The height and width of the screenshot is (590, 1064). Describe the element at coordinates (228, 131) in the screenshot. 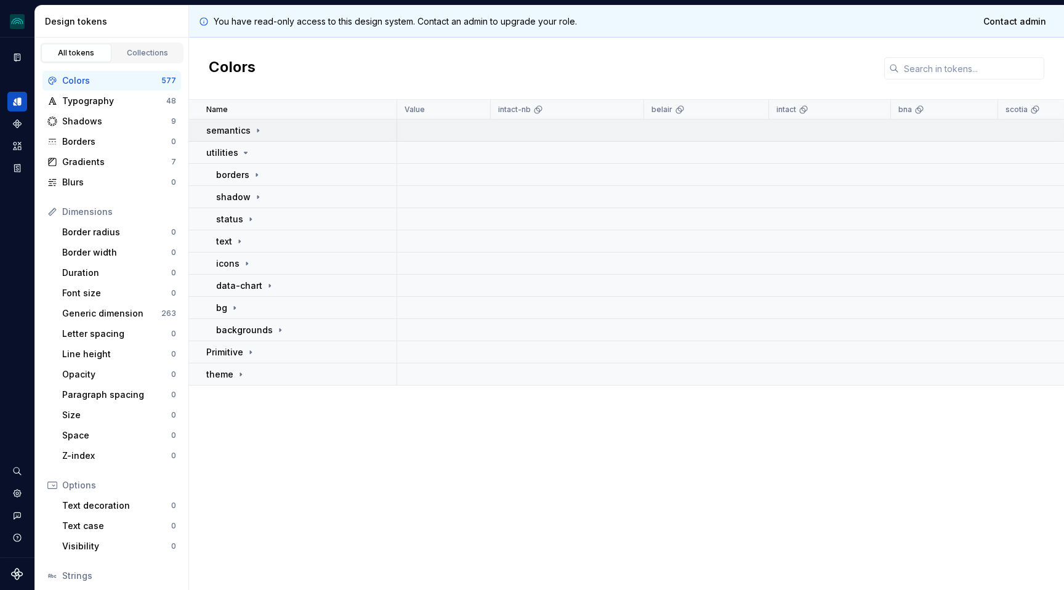

I see `p: semantics` at that location.